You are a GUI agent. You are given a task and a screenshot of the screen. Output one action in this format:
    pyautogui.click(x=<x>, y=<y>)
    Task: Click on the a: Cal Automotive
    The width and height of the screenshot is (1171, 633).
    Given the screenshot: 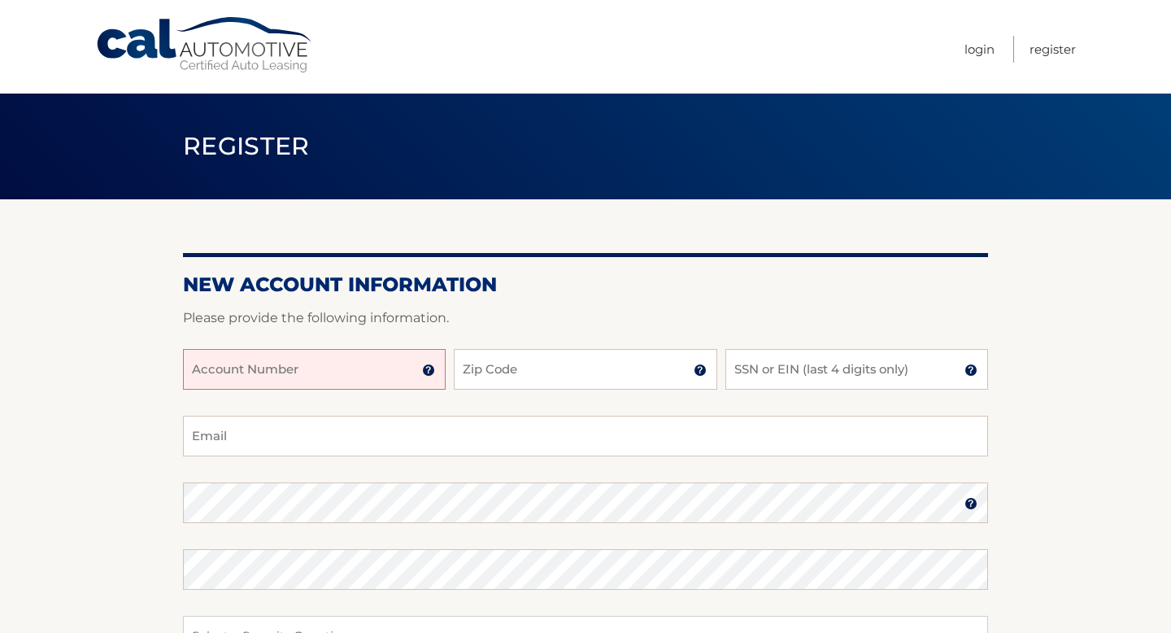 What is the action you would take?
    pyautogui.click(x=205, y=45)
    